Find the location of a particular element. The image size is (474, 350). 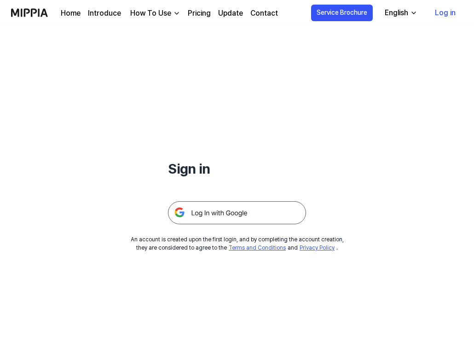

div: How To Use is located at coordinates (150, 13).